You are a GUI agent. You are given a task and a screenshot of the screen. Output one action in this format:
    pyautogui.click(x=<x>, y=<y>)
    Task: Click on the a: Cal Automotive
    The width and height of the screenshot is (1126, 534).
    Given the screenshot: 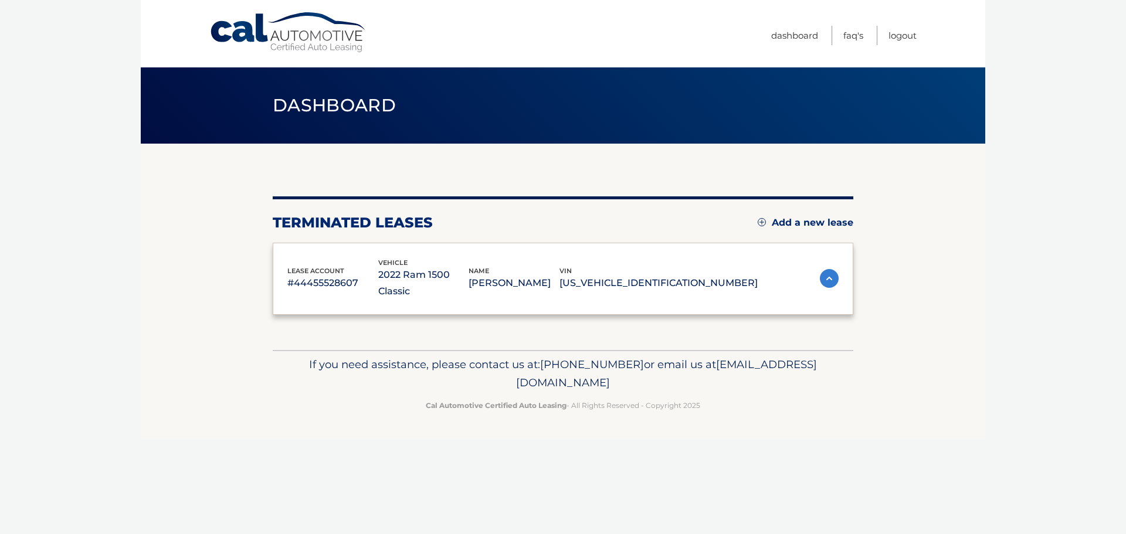 What is the action you would take?
    pyautogui.click(x=289, y=32)
    